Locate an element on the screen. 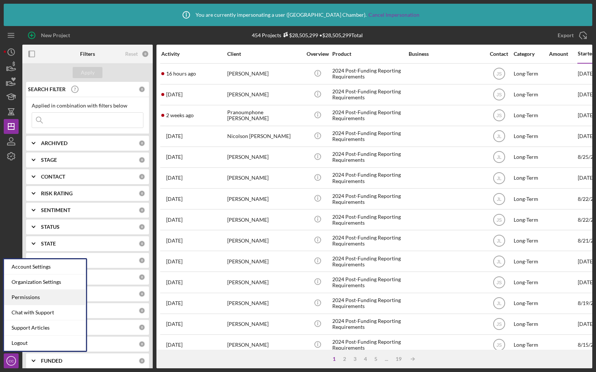 This screenshot has height=372, width=596. div: Client is located at coordinates (264, 54).